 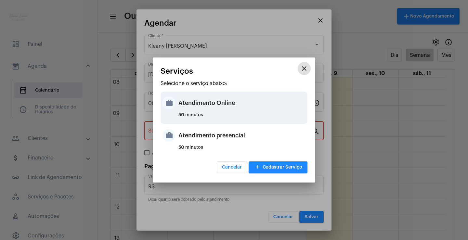 I want to click on span: Cadastrar Serviço, so click(x=278, y=167).